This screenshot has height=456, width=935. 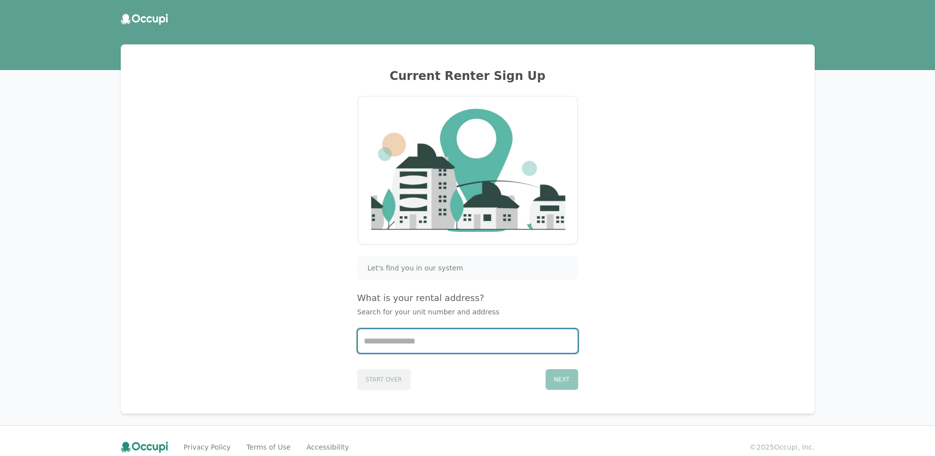 What do you see at coordinates (782, 447) in the screenshot?
I see `small: © 2025 Occupi, Inc.` at bounding box center [782, 447].